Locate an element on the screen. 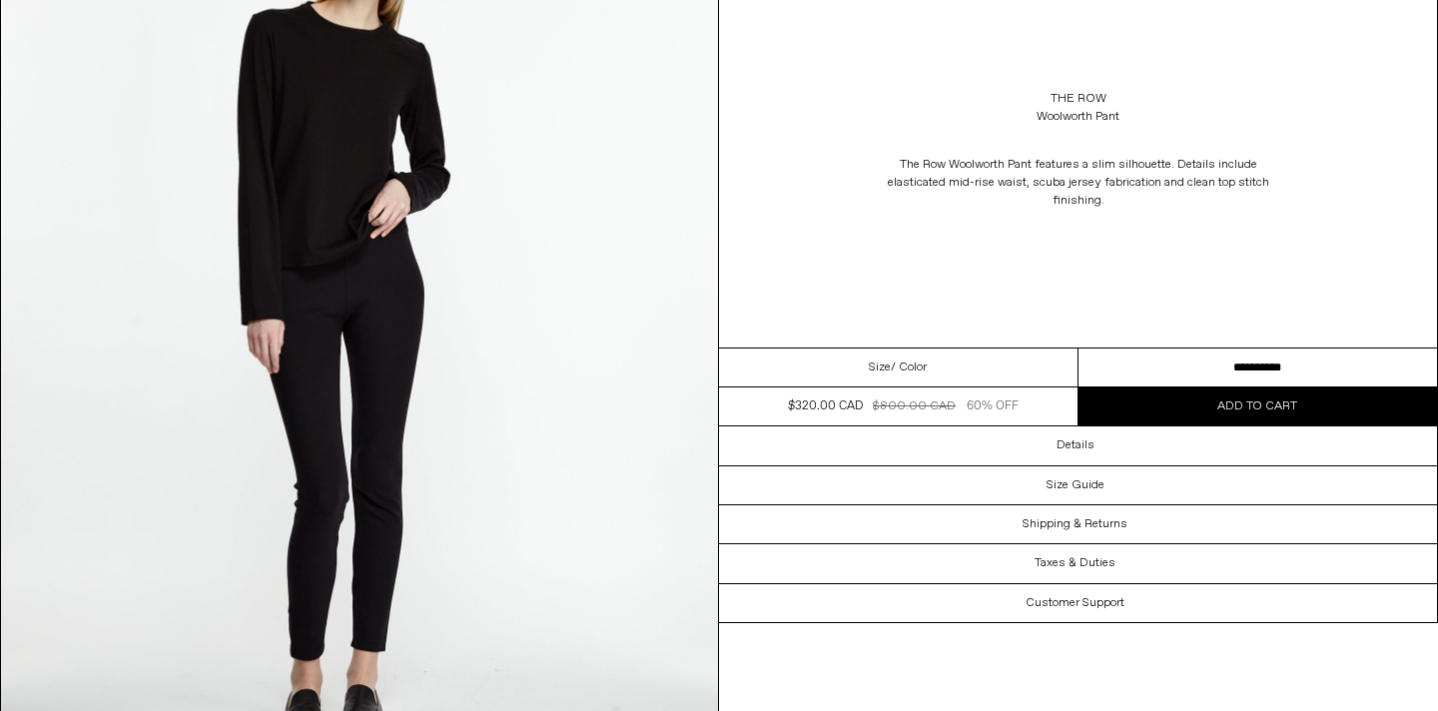 This screenshot has width=1438, height=711. div: 60% OFF is located at coordinates (992, 406).